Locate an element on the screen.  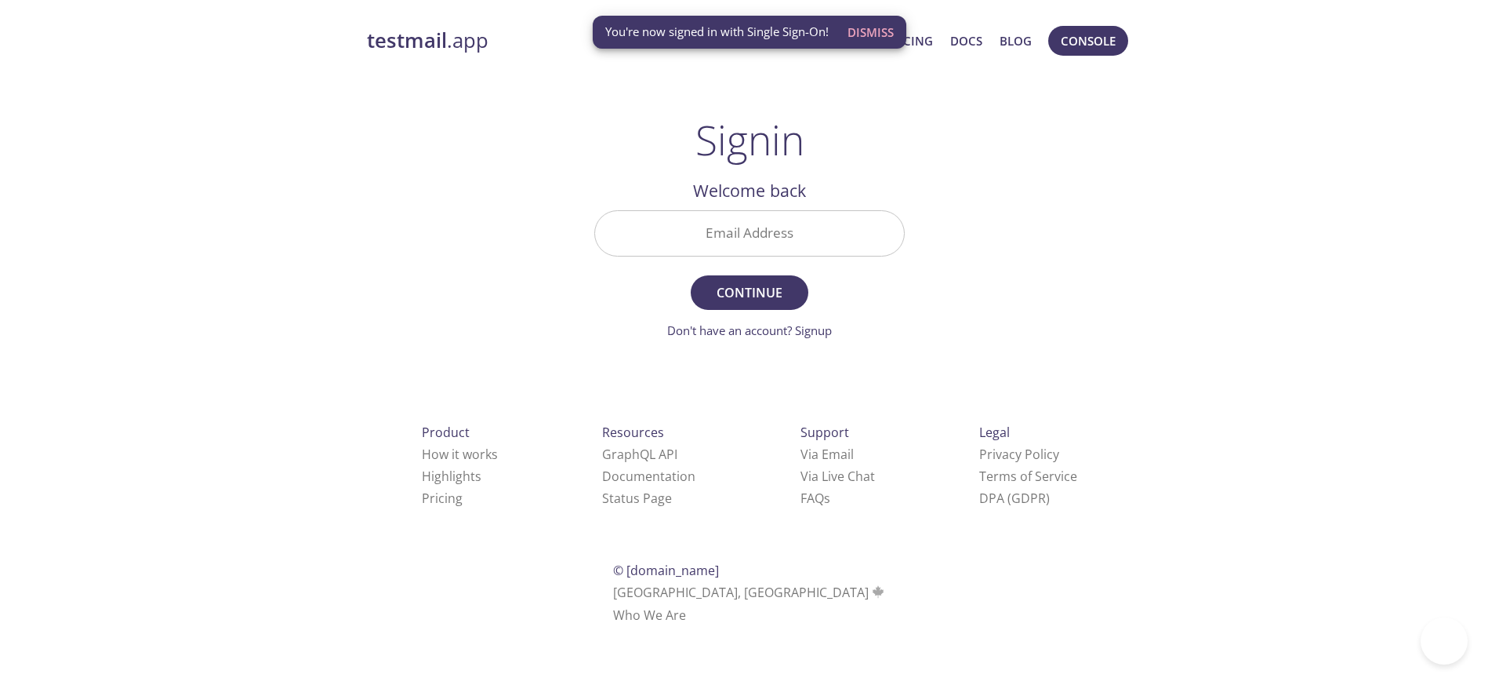
h2: Welcome back is located at coordinates (750, 191).